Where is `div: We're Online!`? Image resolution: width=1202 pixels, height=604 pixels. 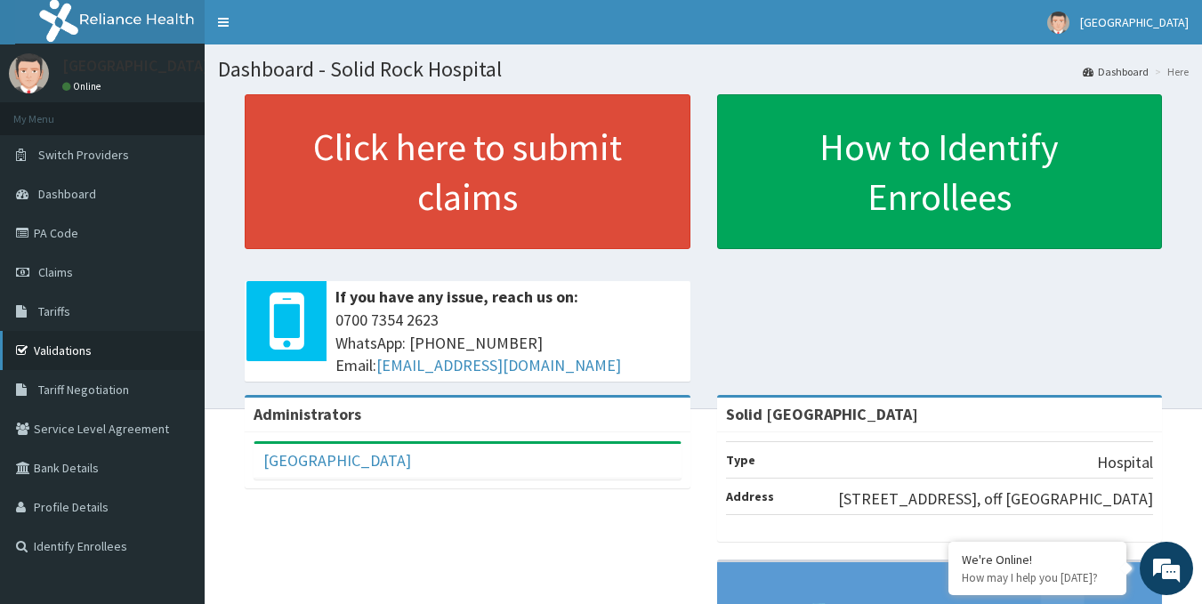
div: We're Online! is located at coordinates (1037, 560).